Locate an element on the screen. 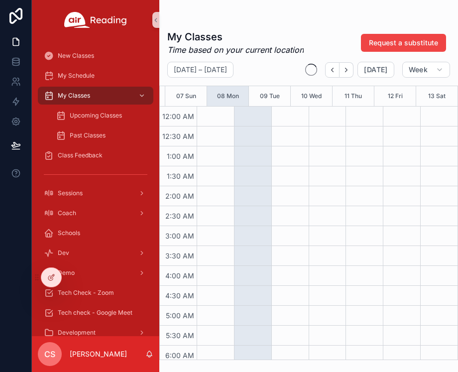 This screenshot has height=372, width=458. span: My Classes is located at coordinates (74, 96).